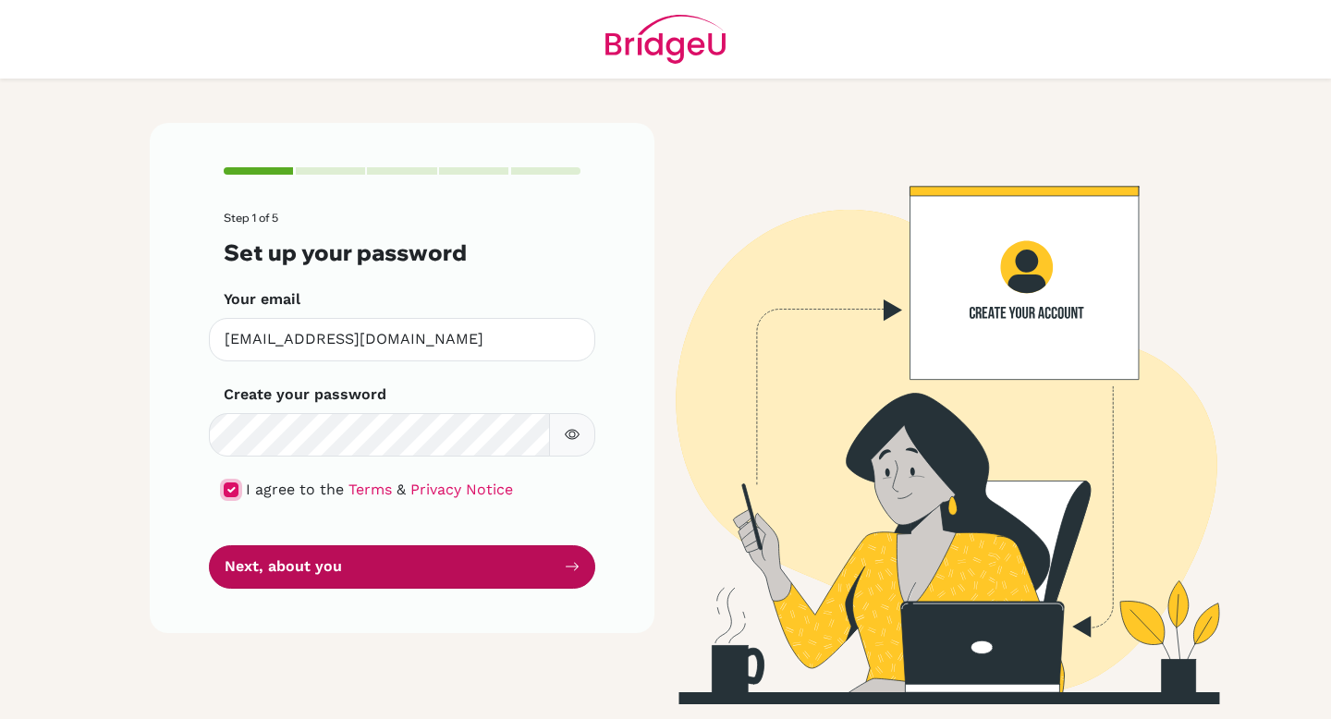 Image resolution: width=1331 pixels, height=719 pixels. I want to click on label: Create your password, so click(305, 395).